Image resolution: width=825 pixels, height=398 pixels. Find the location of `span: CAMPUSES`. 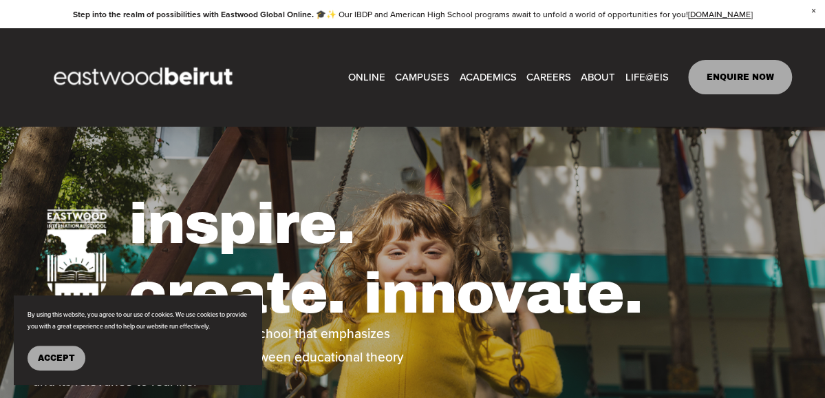

span: CAMPUSES is located at coordinates (422, 77).